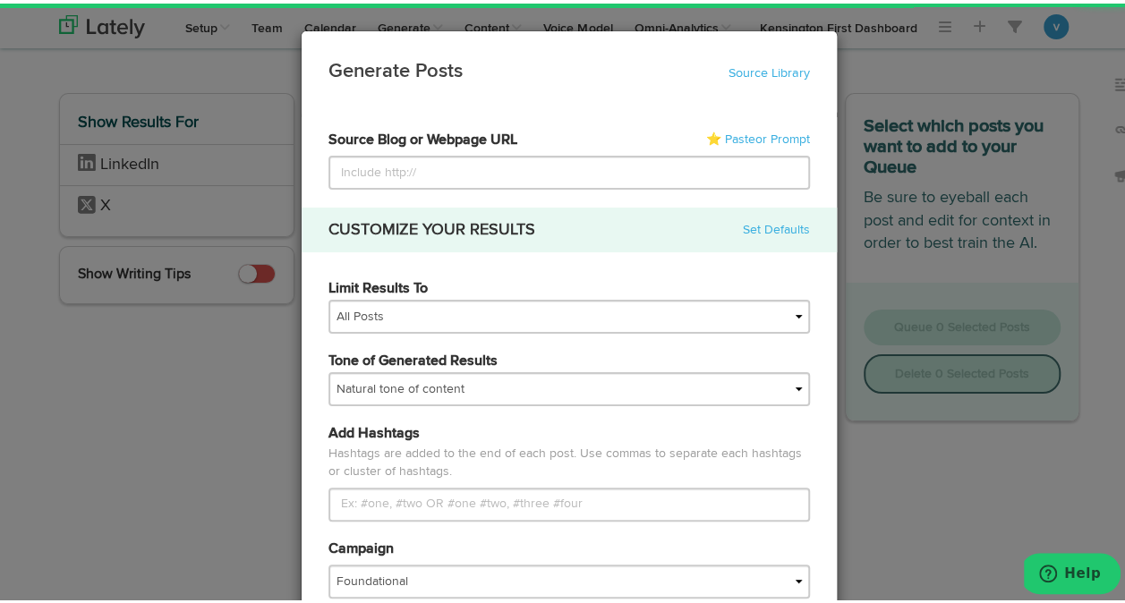 This screenshot has width=1125, height=603. I want to click on label: Campaign, so click(361, 546).